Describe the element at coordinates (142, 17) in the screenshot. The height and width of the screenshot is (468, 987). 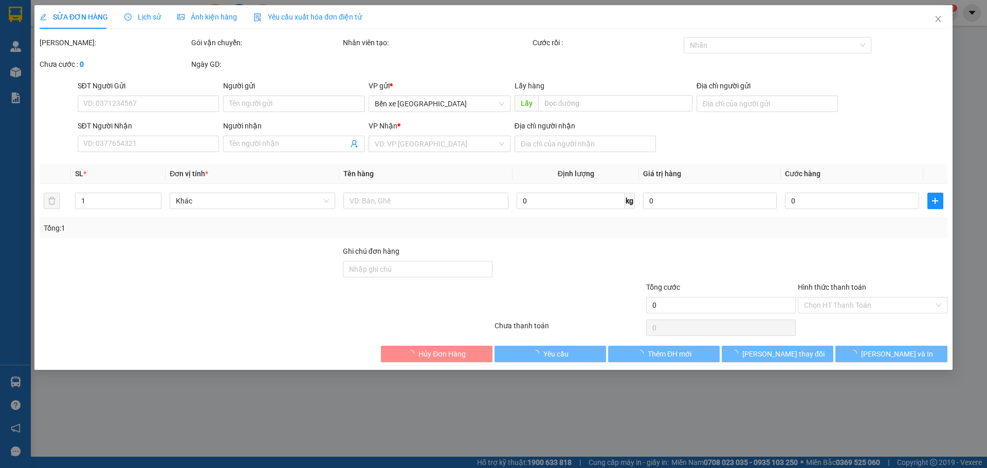
I see `span: Lịch sử` at that location.